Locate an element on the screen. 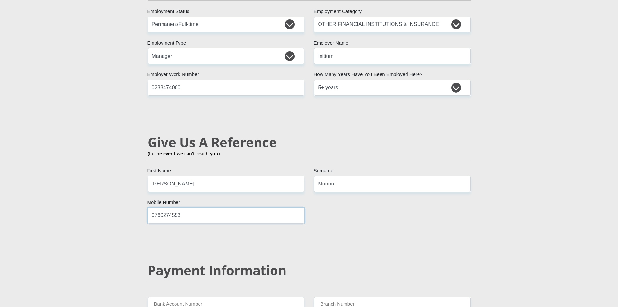 Image resolution: width=618 pixels, height=307 pixels. input: Name is located at coordinates (226, 183).